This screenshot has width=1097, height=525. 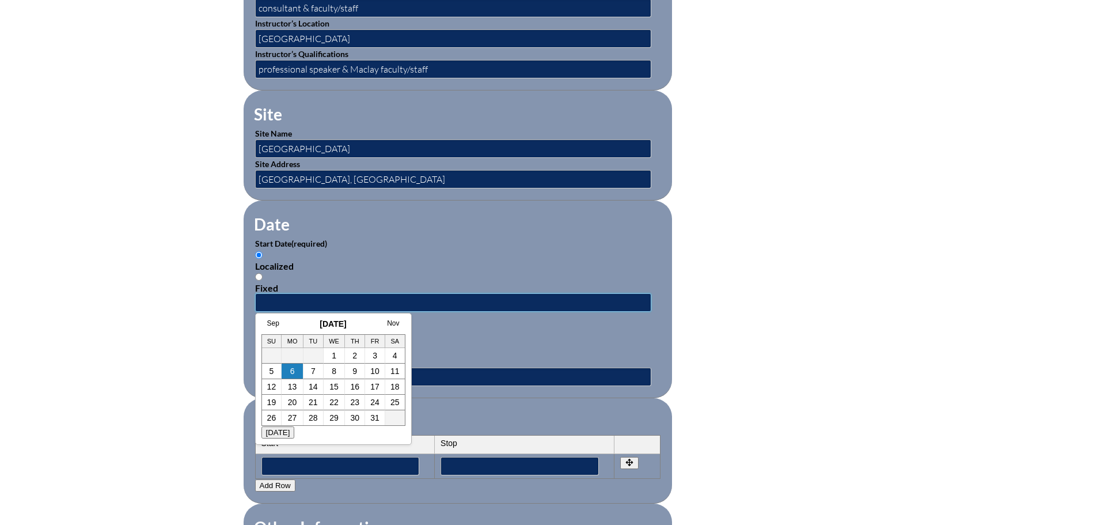 What do you see at coordinates (355, 371) in the screenshot?
I see `a: 9` at bounding box center [355, 371].